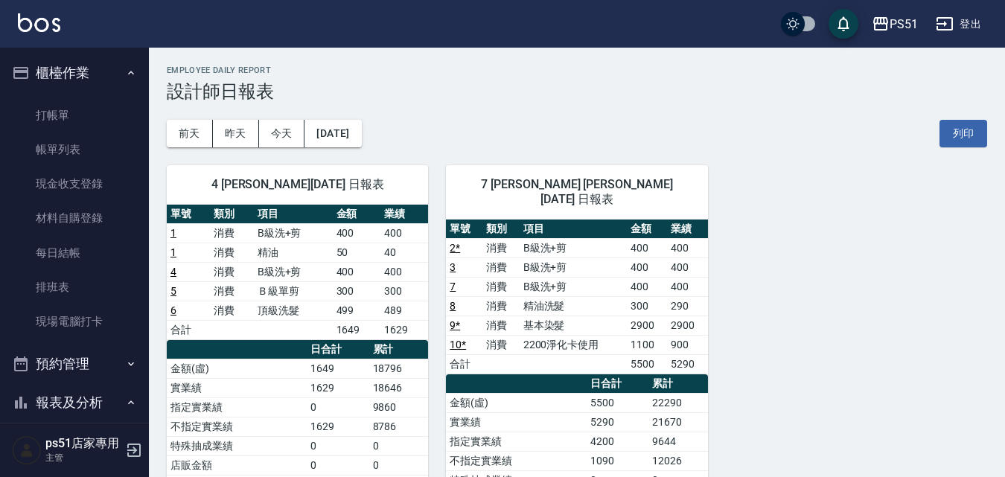  Describe the element at coordinates (293, 310) in the screenshot. I see `td: 頂級洗髮` at that location.